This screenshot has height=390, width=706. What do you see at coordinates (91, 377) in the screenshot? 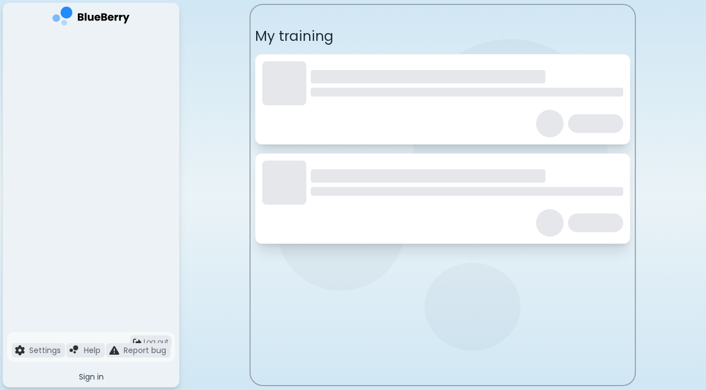
I see `span: Sign in` at bounding box center [91, 377].